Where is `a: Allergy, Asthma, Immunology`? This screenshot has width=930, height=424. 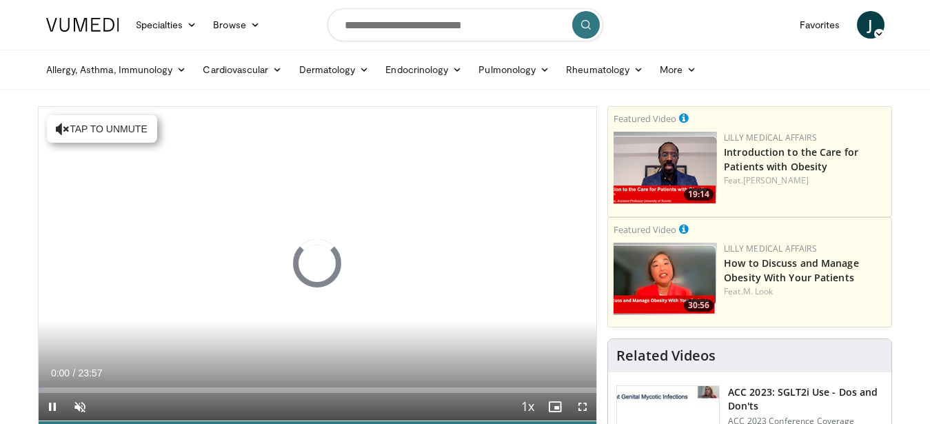 a: Allergy, Asthma, Immunology is located at coordinates (117, 70).